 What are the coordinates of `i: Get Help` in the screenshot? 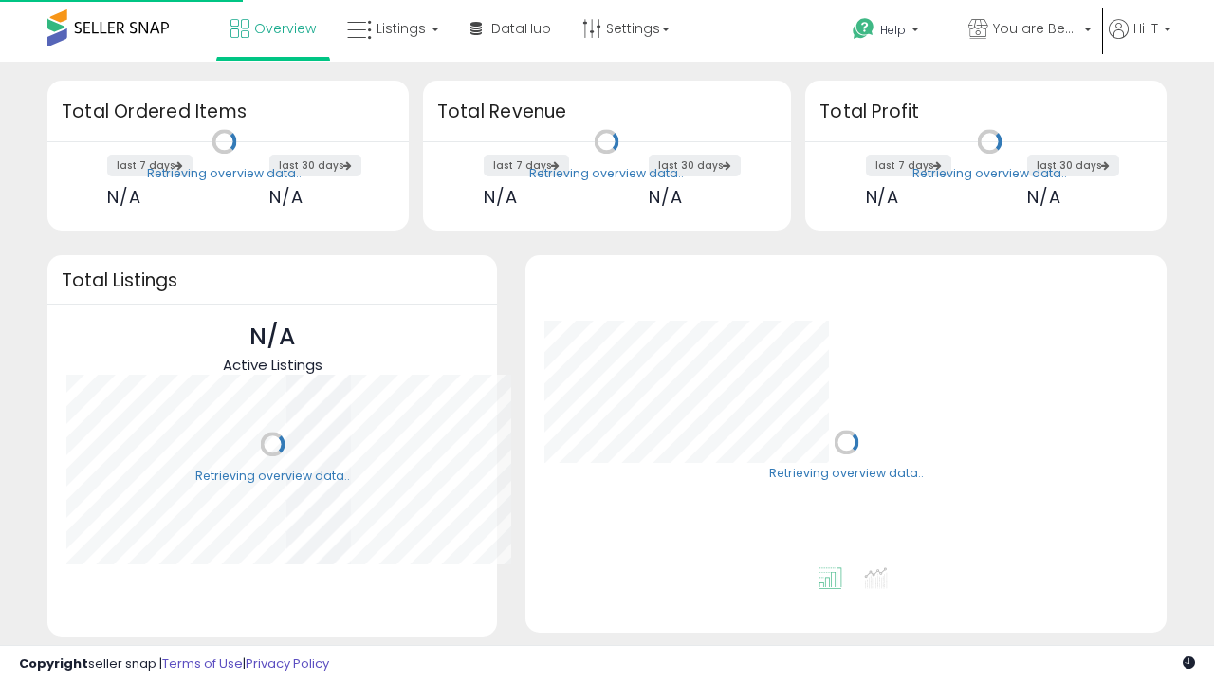 It's located at (863, 28).